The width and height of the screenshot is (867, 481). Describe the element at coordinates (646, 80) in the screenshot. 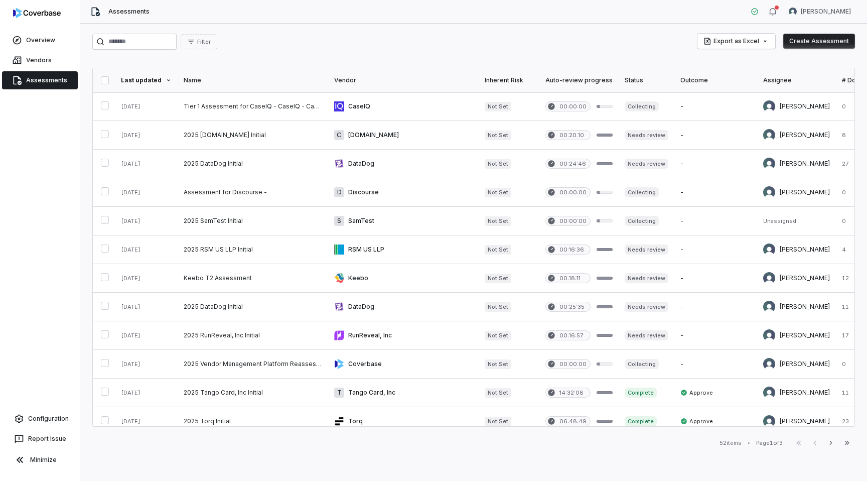

I see `div: Status` at that location.